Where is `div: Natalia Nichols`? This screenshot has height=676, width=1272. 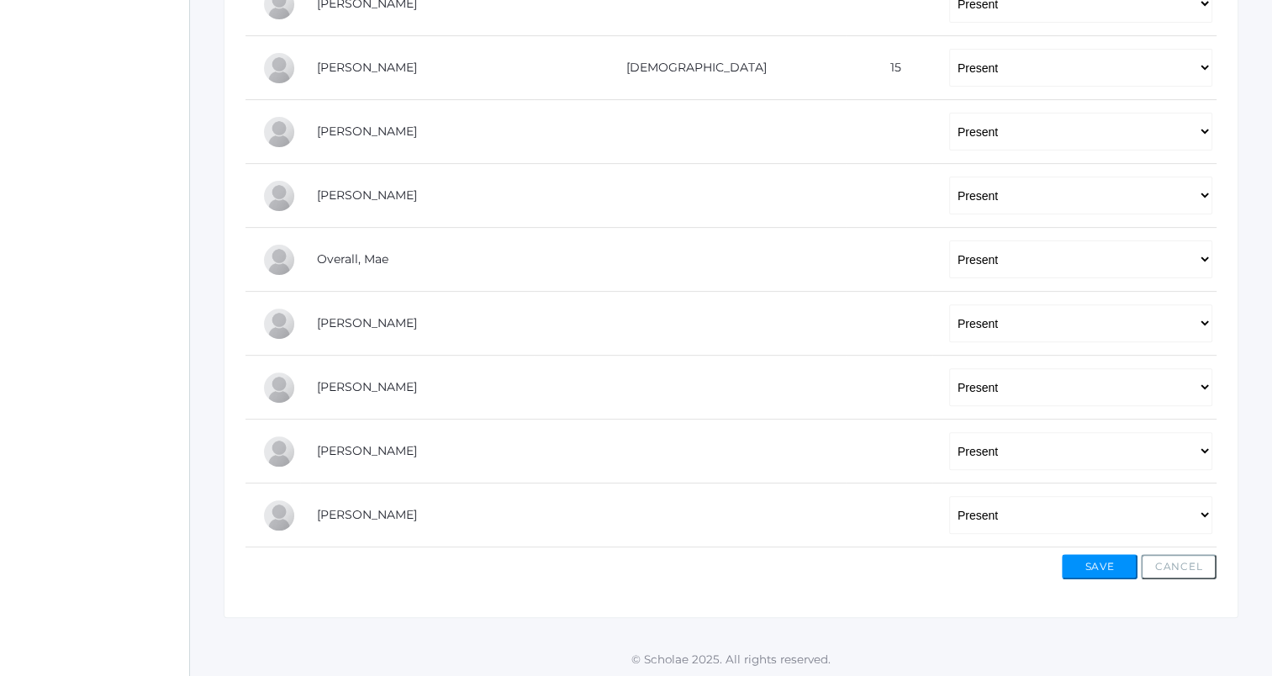
div: Natalia Nichols is located at coordinates (279, 196).